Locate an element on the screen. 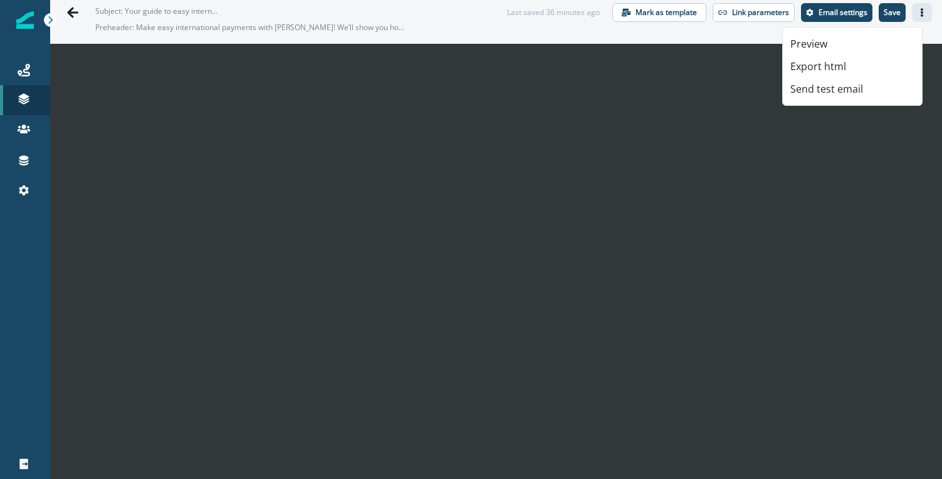  button: Preview is located at coordinates (852, 44).